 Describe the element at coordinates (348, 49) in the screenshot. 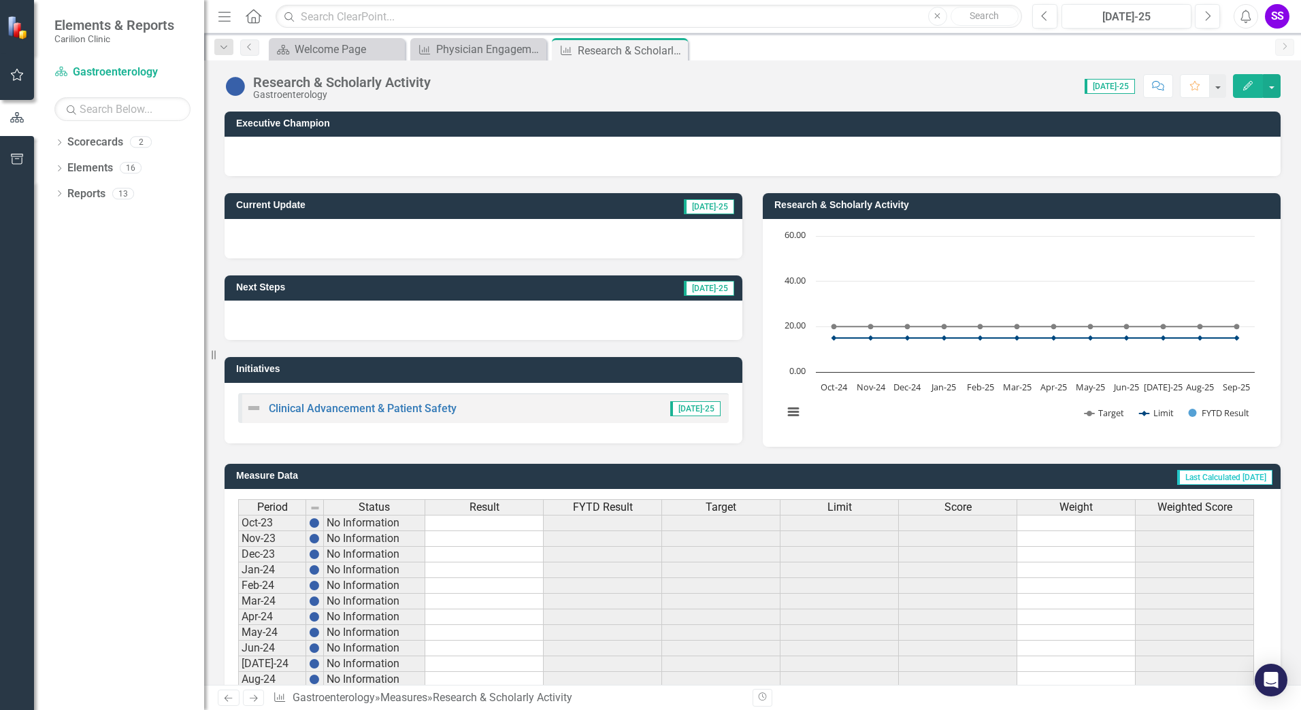

I see `div: Welcome Page` at that location.